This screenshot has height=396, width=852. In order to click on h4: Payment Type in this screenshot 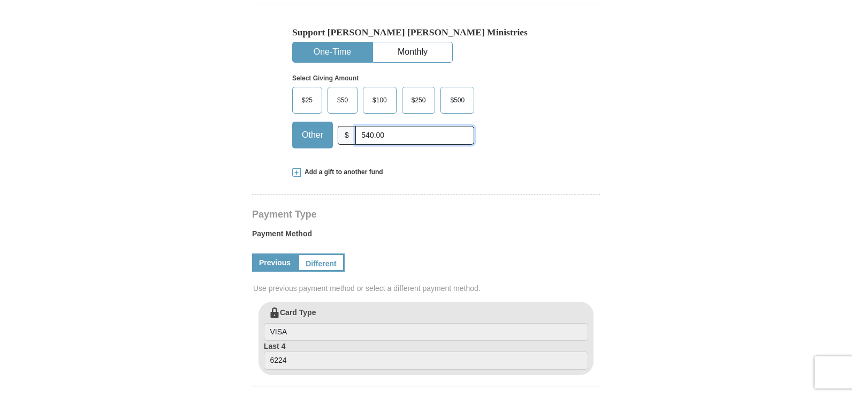, I will do `click(426, 214)`.